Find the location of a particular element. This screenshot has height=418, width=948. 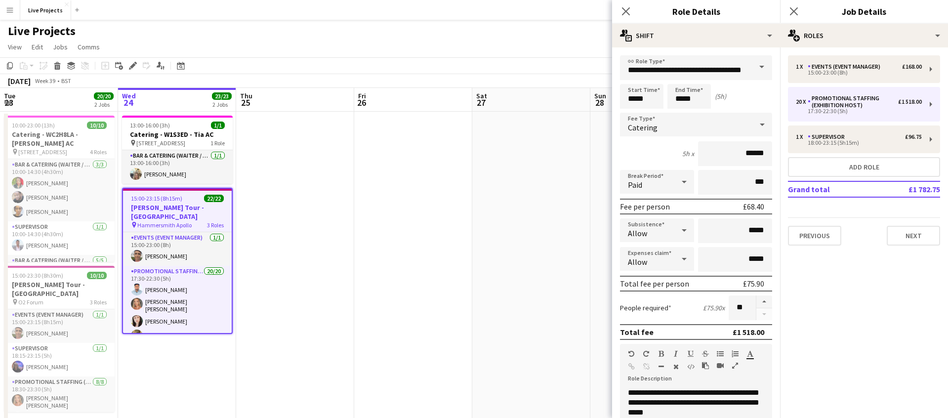

span: 23 is located at coordinates (9, 102).